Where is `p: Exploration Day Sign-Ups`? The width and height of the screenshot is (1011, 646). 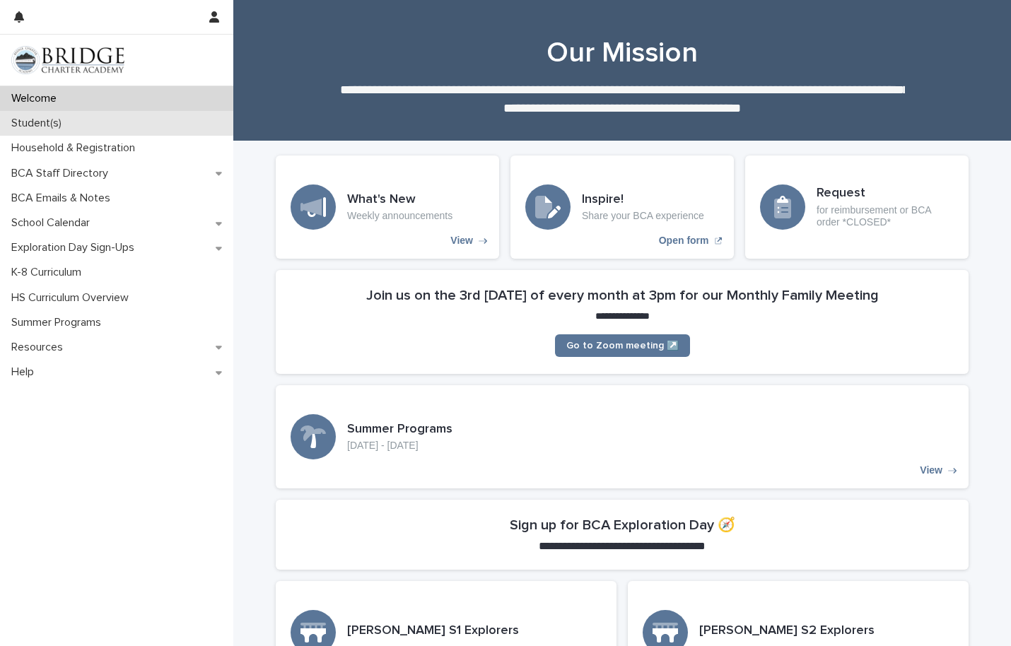 p: Exploration Day Sign-Ups is located at coordinates (76, 247).